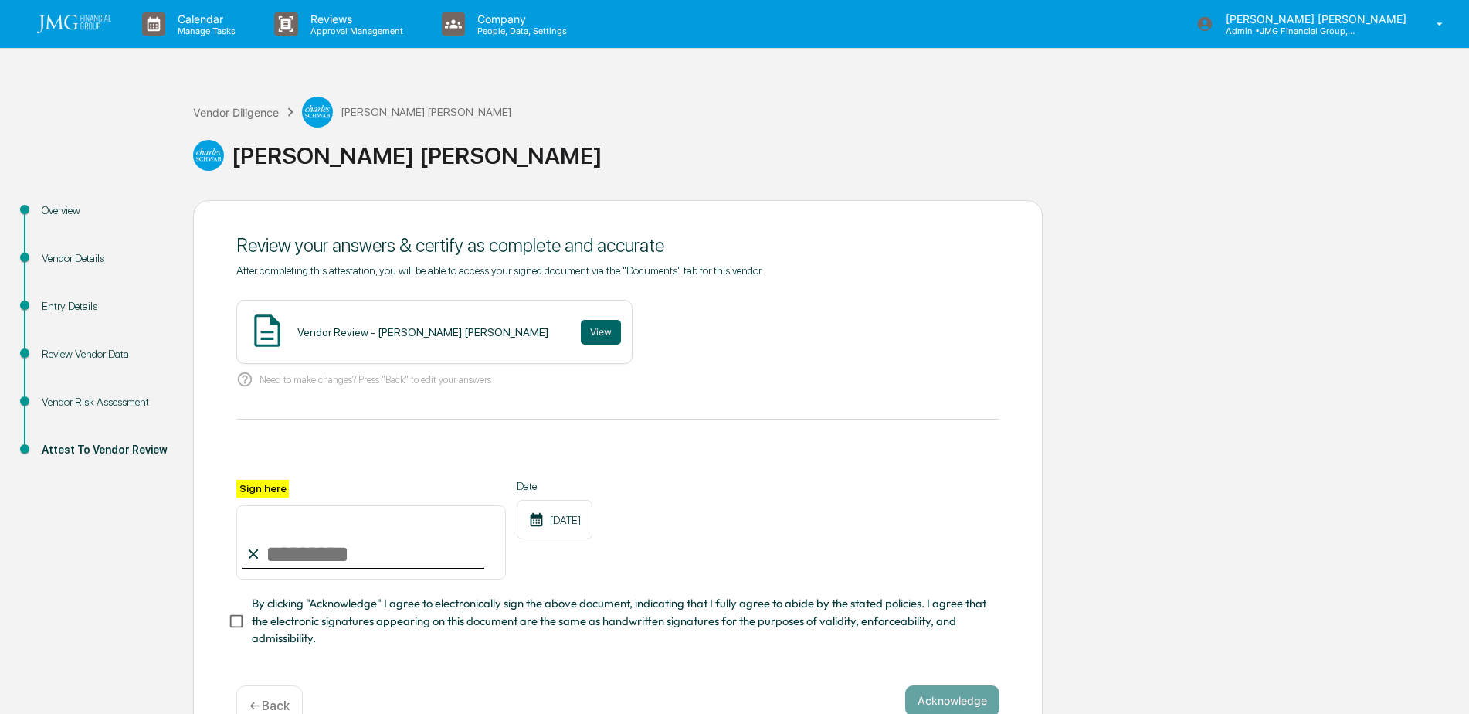 Image resolution: width=1469 pixels, height=714 pixels. I want to click on p: ← Back, so click(270, 705).